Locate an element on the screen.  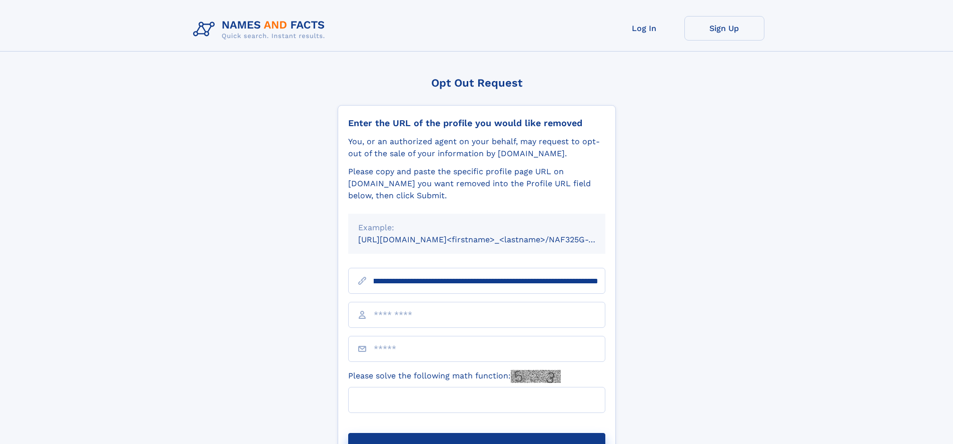
a: Sign Up is located at coordinates (724, 28).